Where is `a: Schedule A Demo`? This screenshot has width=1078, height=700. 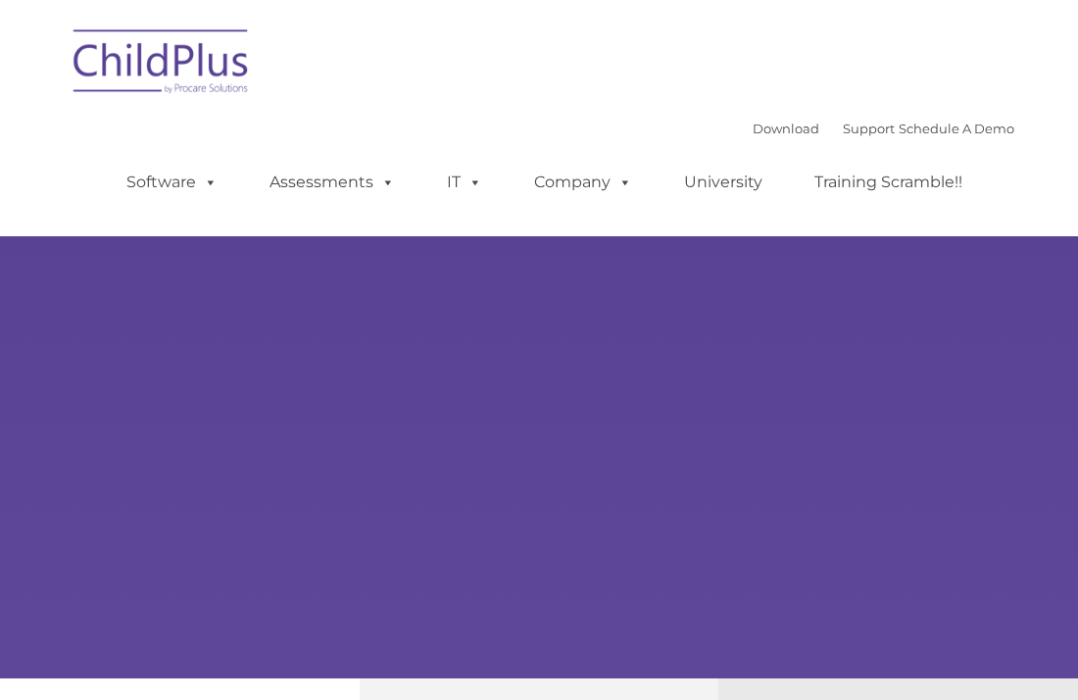
a: Schedule A Demo is located at coordinates (957, 128).